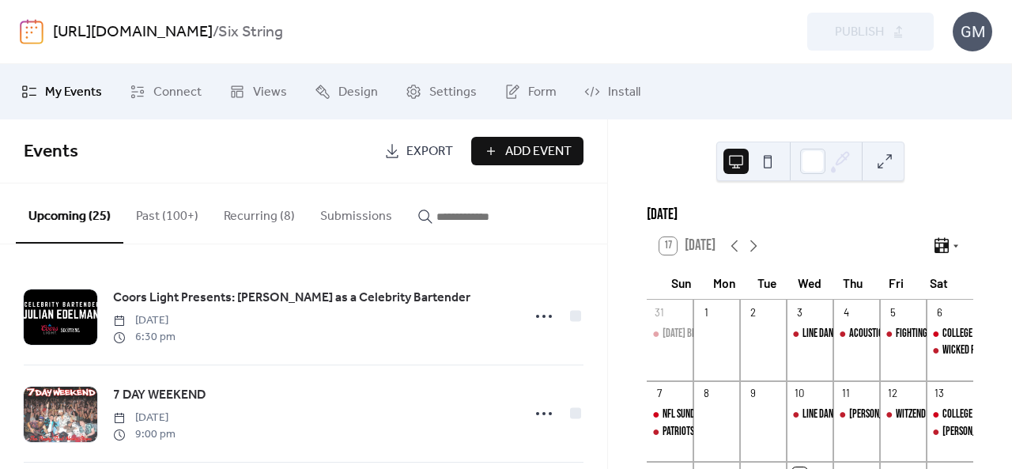  I want to click on div: 6, so click(939, 312).